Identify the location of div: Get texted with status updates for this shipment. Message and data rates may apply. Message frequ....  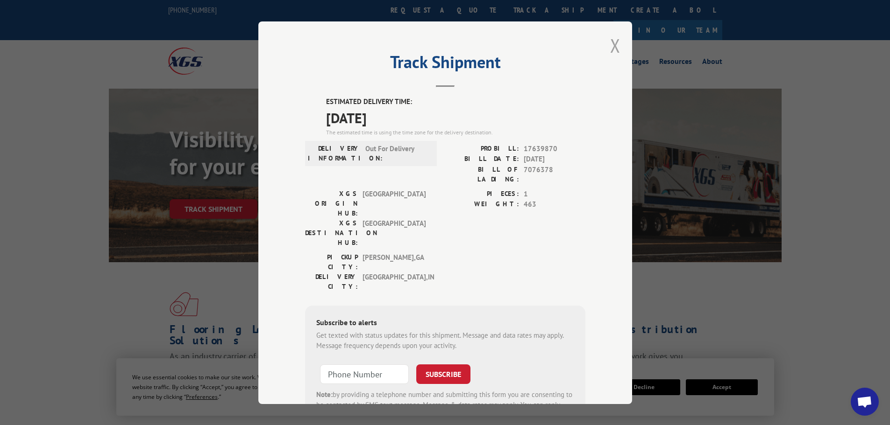
(445, 340).